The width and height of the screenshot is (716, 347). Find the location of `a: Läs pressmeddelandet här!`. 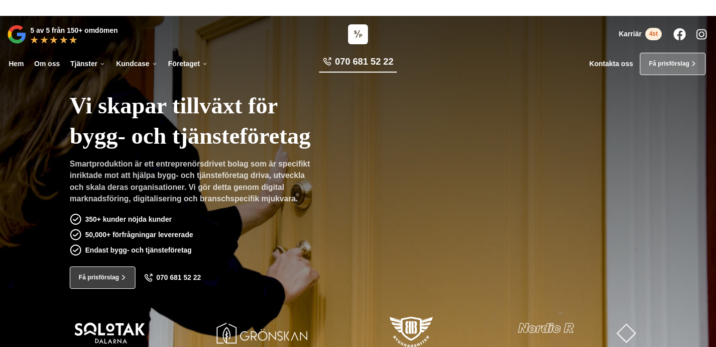

a: Läs pressmeddelandet här! is located at coordinates (428, 7).